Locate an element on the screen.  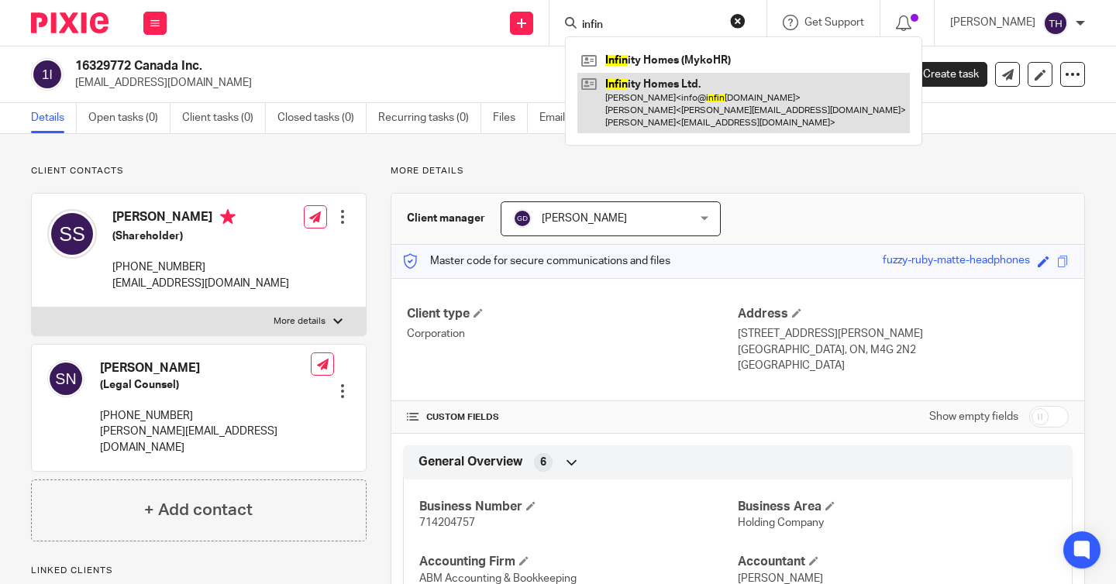
span: 714204757 is located at coordinates (447, 523).